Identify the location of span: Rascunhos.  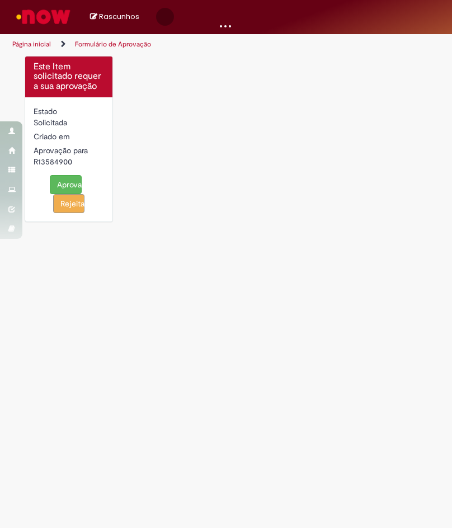
(119, 16).